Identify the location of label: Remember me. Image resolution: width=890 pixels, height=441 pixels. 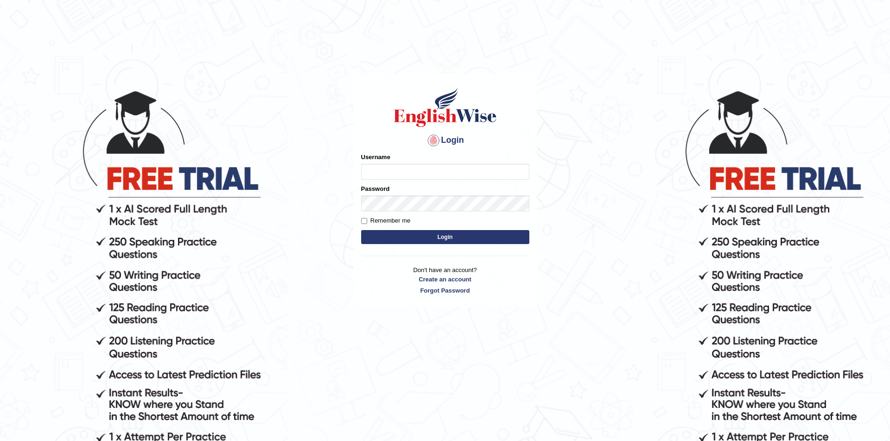
(386, 221).